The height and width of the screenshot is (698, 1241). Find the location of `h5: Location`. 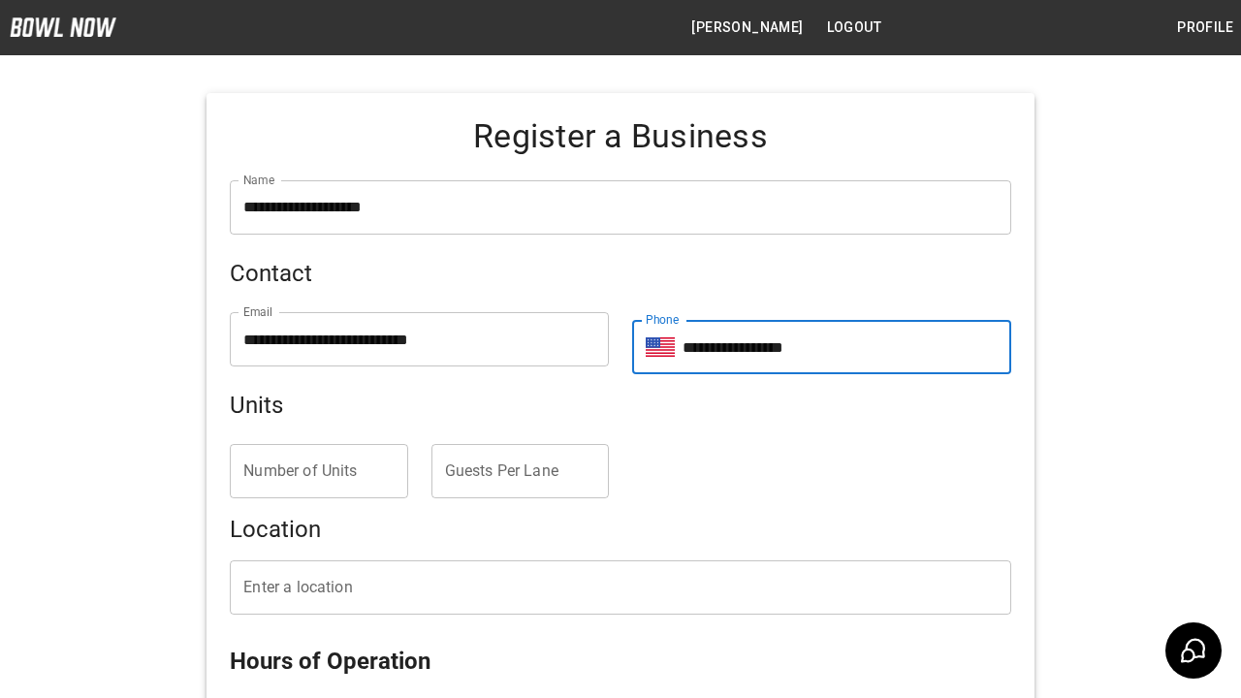

h5: Location is located at coordinates (620, 530).